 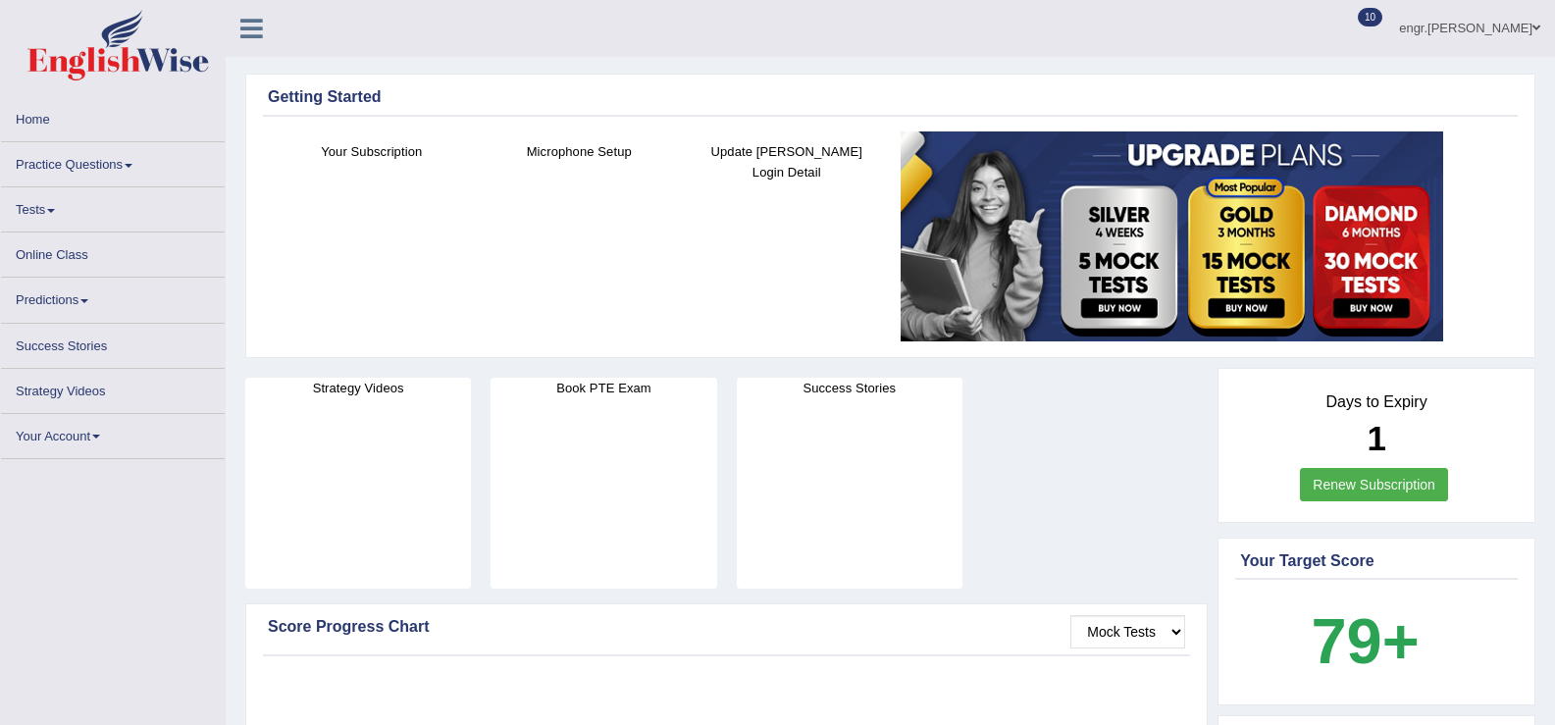 What do you see at coordinates (1172, 236) in the screenshot?
I see `img: small5.jpg` at bounding box center [1172, 236].